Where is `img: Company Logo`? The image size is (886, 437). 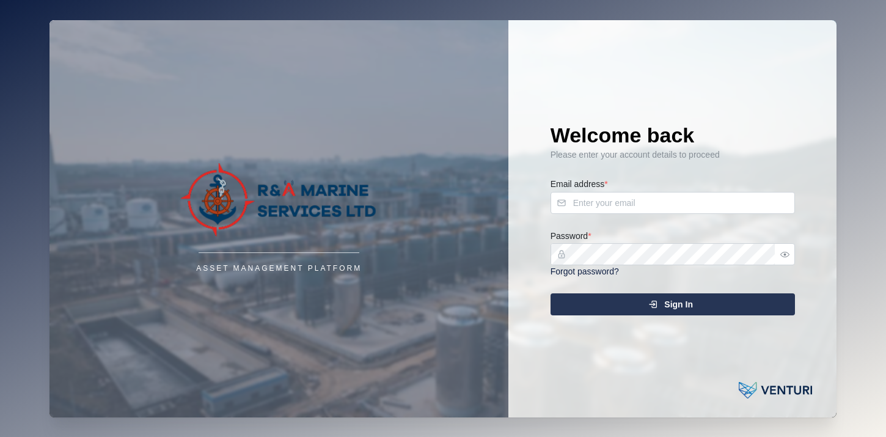 img: Company Logo is located at coordinates (279, 200).